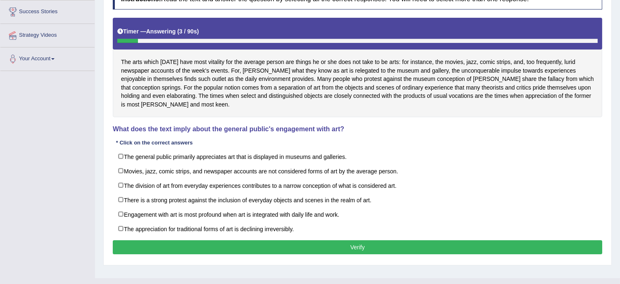  Describe the element at coordinates (358, 229) in the screenshot. I see `label: The appreciation for traditional forms of art is declining irreversibly.` at that location.